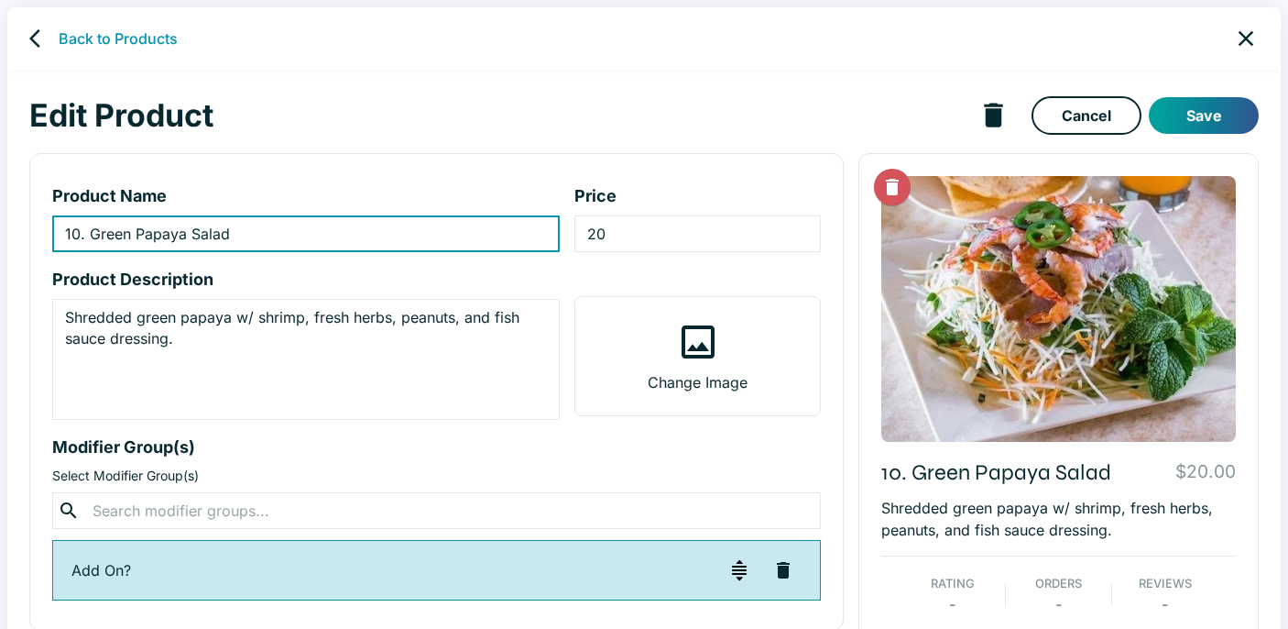 This screenshot has height=629, width=1288. Describe the element at coordinates (739, 570) in the screenshot. I see `img: drag-handle-dark.svg` at that location.